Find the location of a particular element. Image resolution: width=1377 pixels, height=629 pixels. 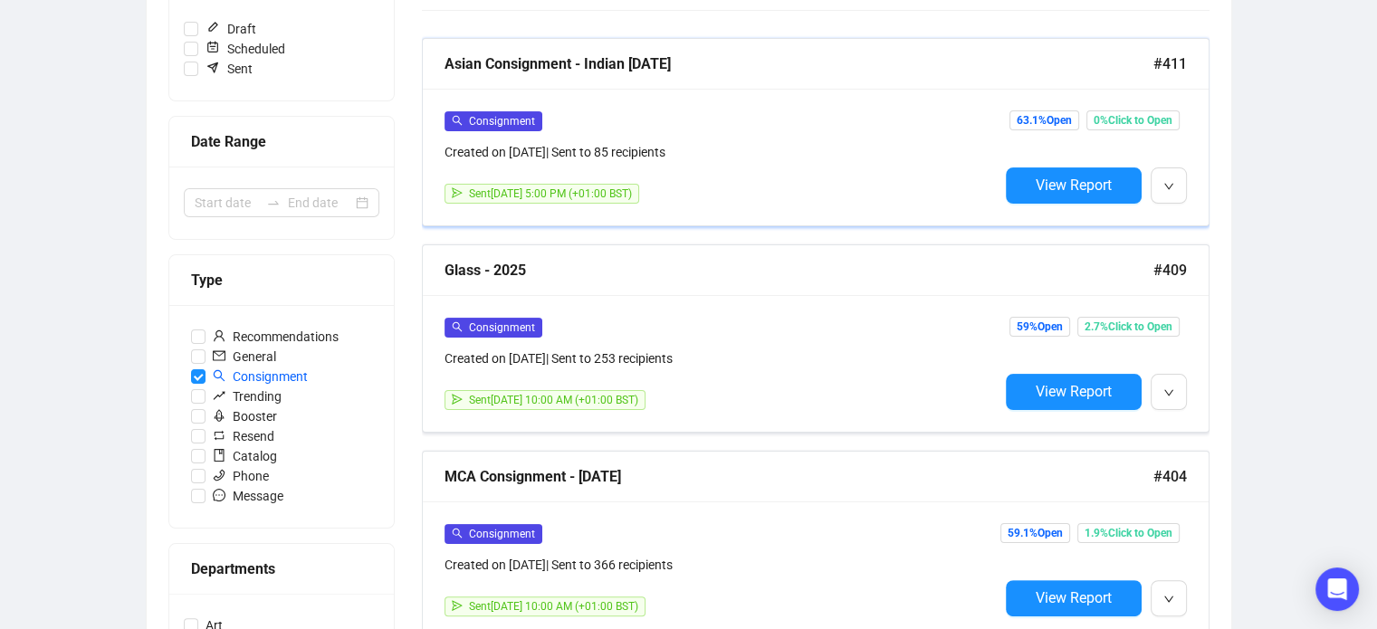

span: Sent is located at coordinates (229, 69).